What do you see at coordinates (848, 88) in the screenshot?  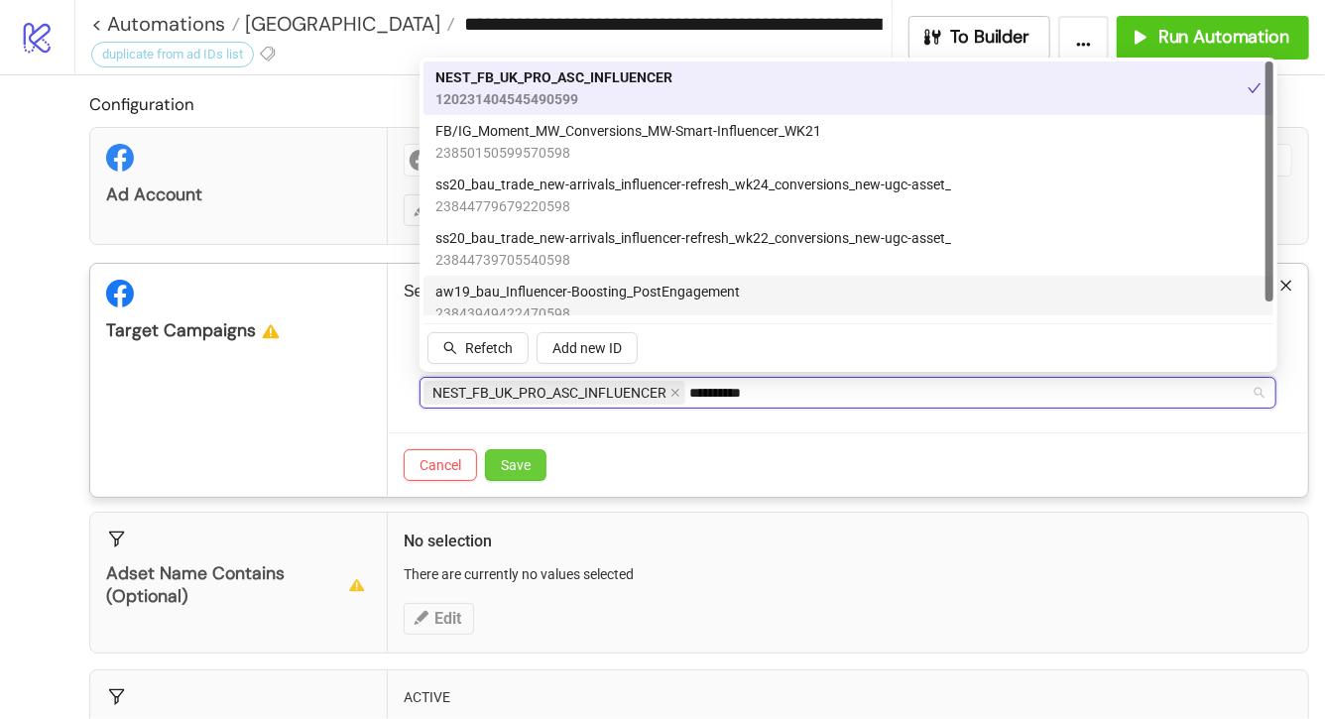 I see `div: NEST_FB_UK_PRO_ASC_INFLUENCER` at bounding box center [848, 88].